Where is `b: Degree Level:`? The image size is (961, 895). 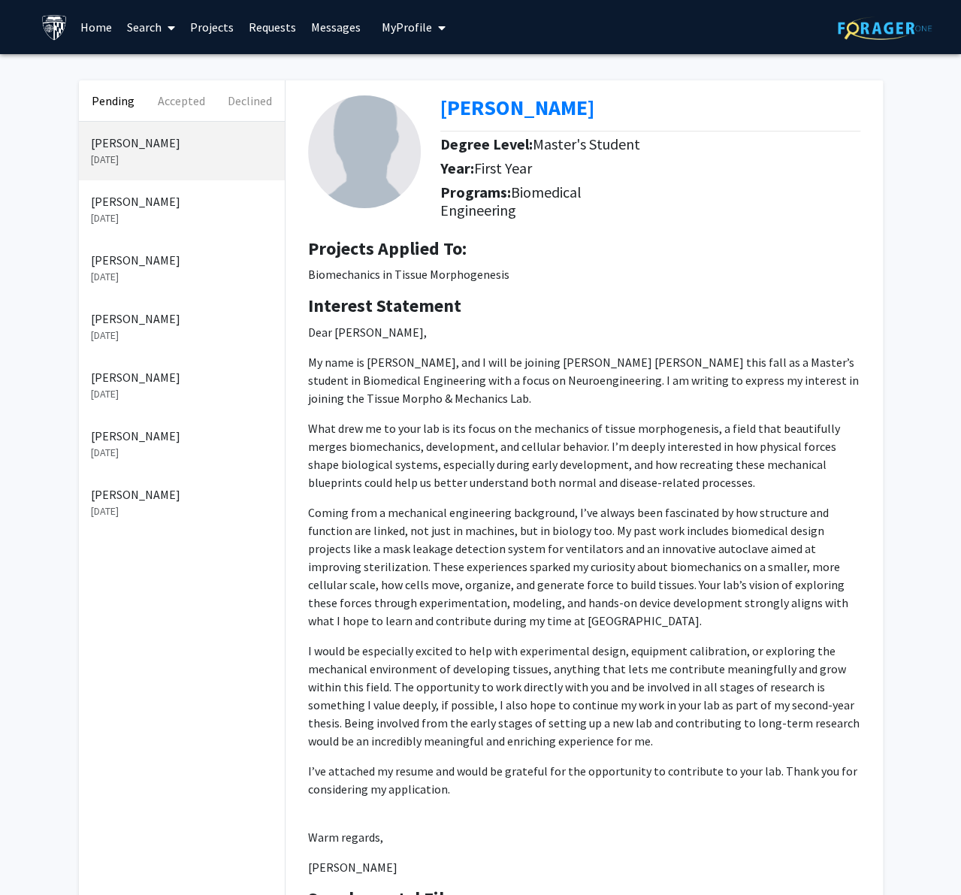 b: Degree Level: is located at coordinates (486, 143).